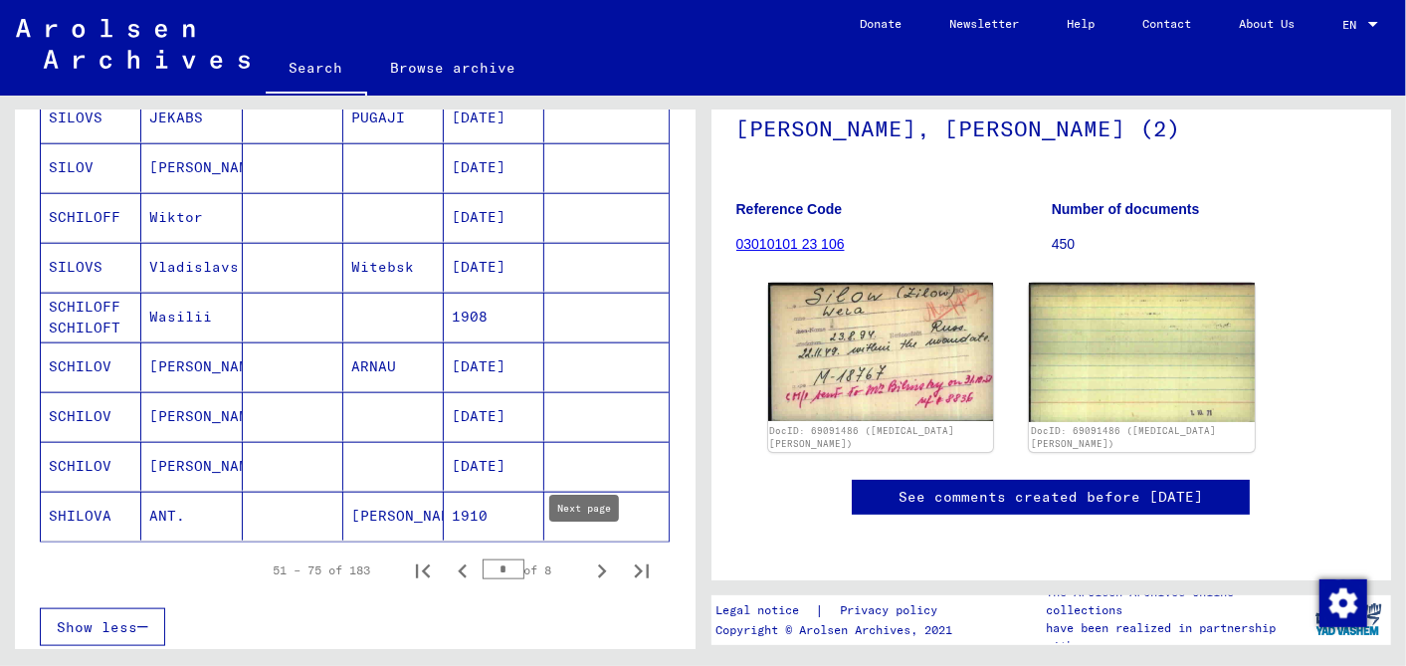  I want to click on p: Copyright © Arolsen Archives, 2021, so click(838, 630).